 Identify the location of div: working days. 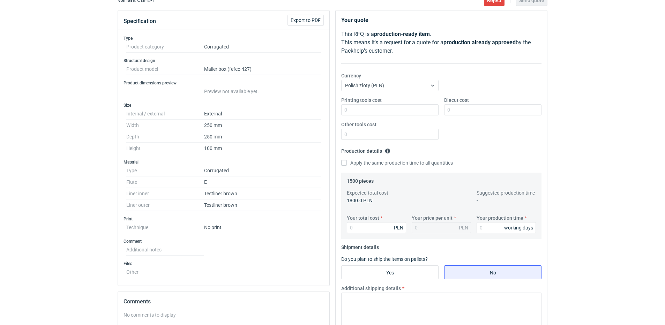
(518, 228).